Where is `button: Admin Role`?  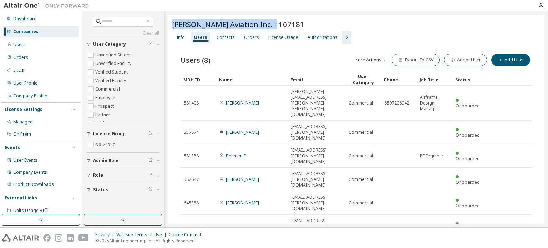 button: Admin Role is located at coordinates (123, 161).